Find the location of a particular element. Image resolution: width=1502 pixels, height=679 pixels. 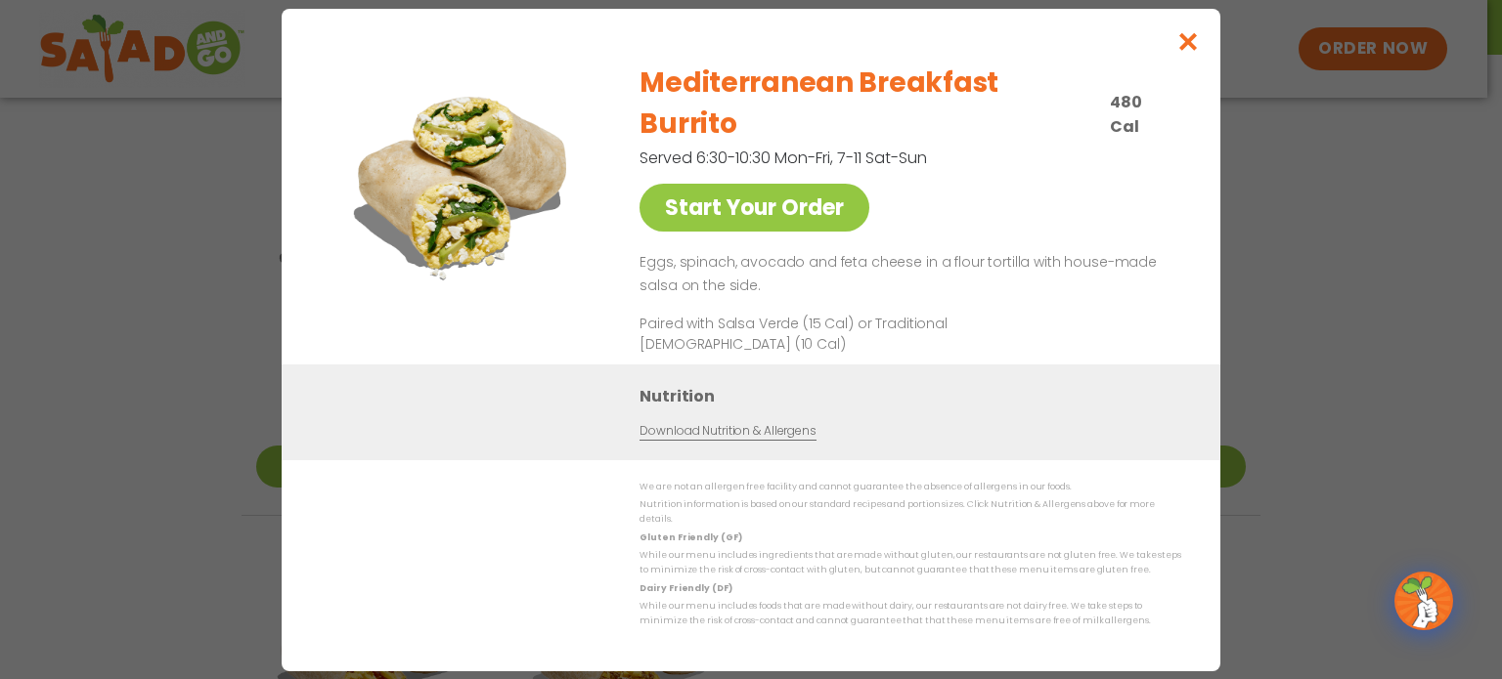

p: 480 Cal is located at coordinates (1141, 114).